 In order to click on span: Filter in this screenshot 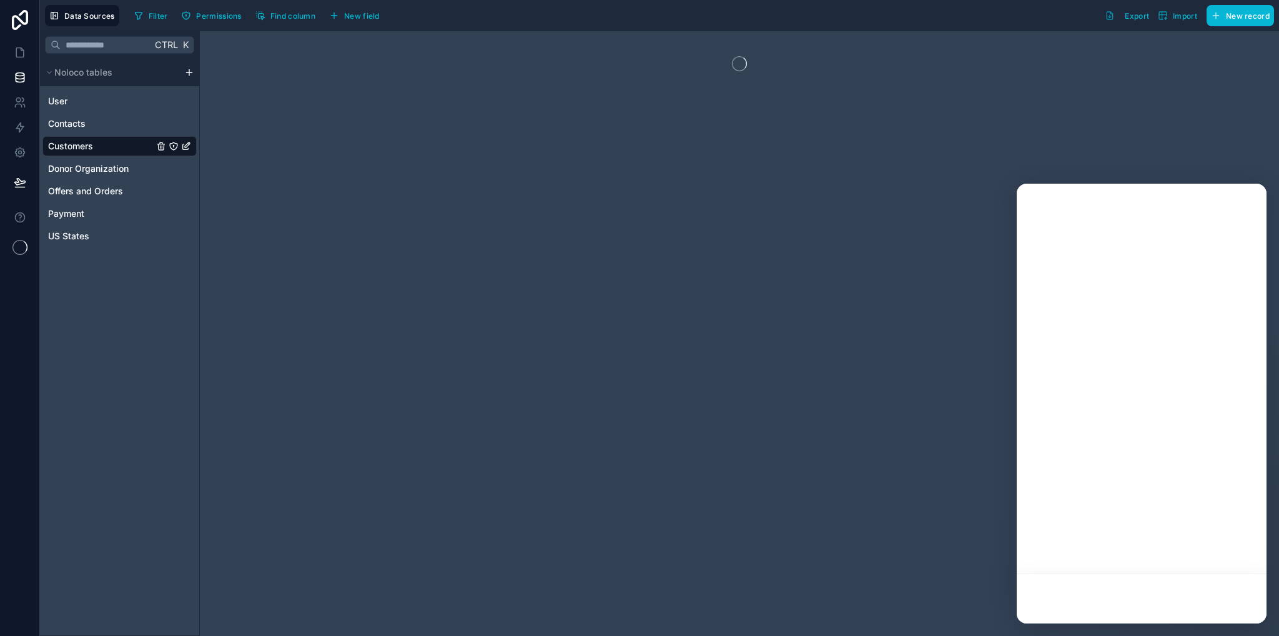, I will do `click(158, 16)`.